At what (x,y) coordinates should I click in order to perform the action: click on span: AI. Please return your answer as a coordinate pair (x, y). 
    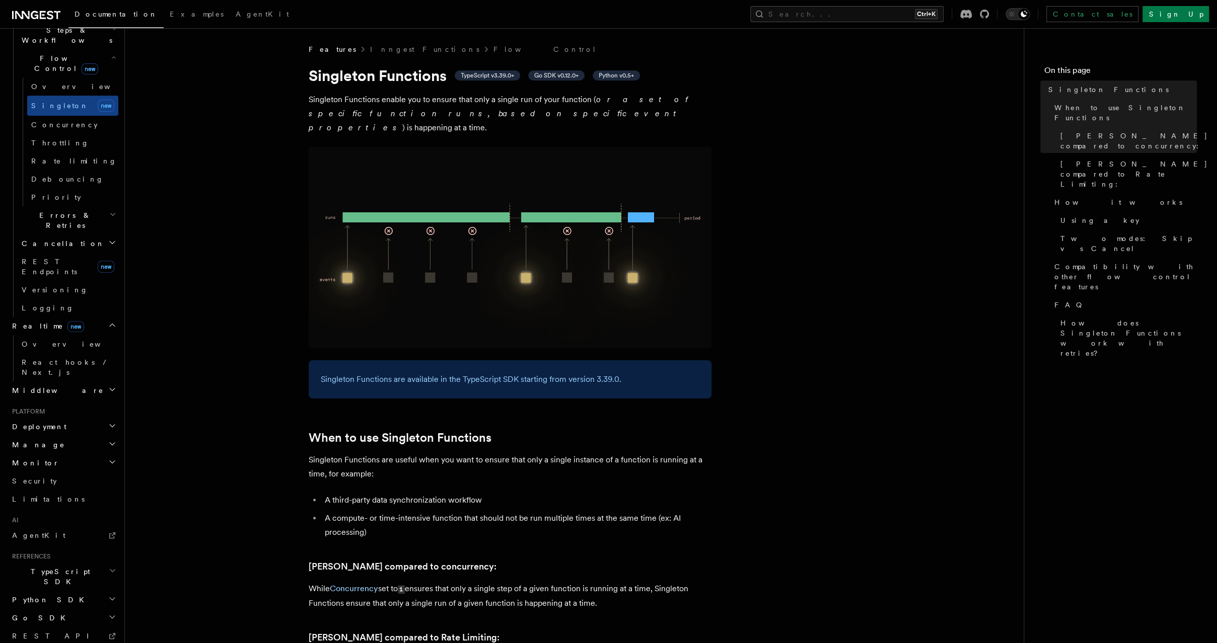
    Looking at the image, I should click on (13, 521).